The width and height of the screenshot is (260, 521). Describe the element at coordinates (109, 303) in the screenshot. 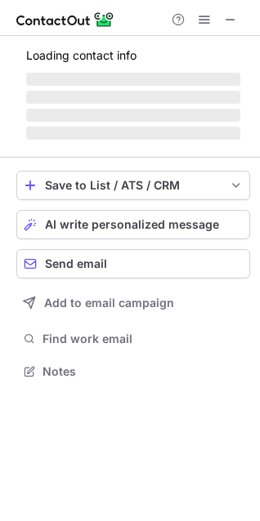

I see `span: Add to email campaign` at that location.